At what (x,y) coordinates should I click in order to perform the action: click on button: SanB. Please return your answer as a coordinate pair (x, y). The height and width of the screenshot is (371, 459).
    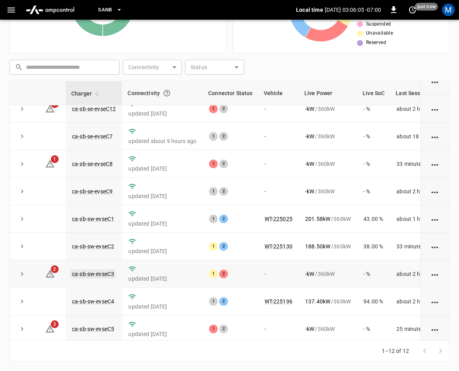
    Looking at the image, I should click on (110, 10).